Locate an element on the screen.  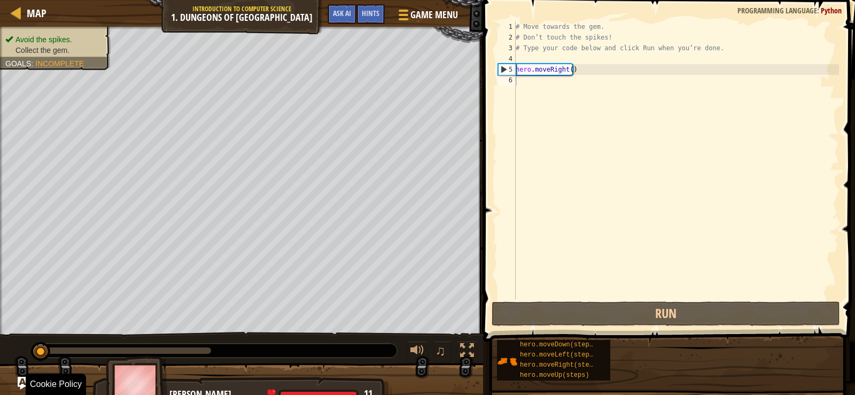
span: Avoid the spikes. is located at coordinates (44, 40).